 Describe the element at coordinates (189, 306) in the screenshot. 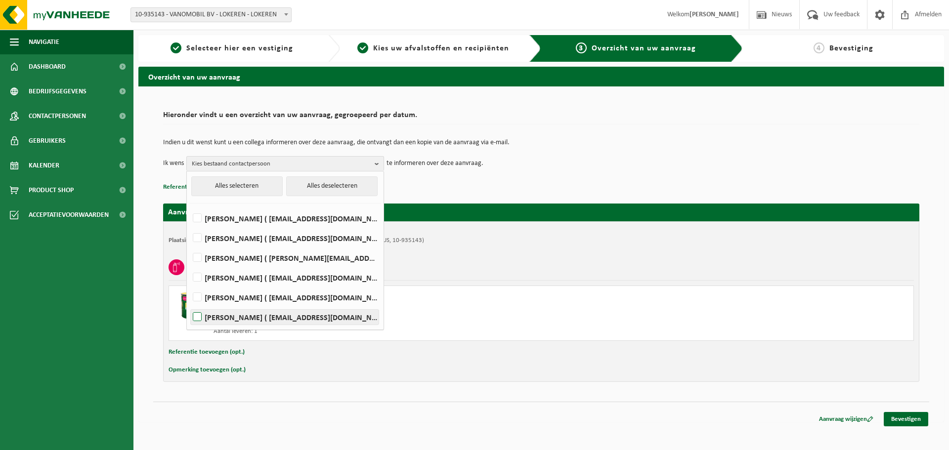

I see `img: PB-OT-0200-MET-00-03.png` at that location.